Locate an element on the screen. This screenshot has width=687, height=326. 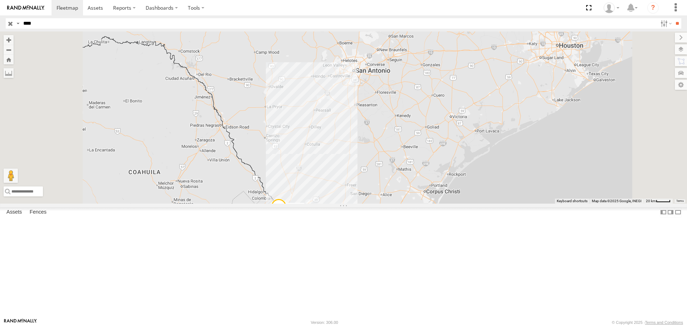
button: Keyboard shortcuts is located at coordinates (572, 201).